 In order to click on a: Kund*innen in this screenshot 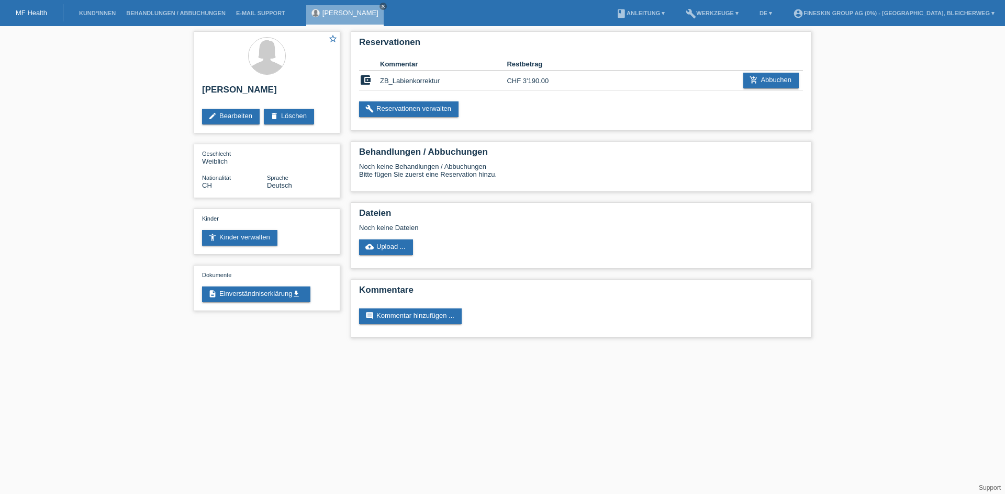, I will do `click(97, 13)`.